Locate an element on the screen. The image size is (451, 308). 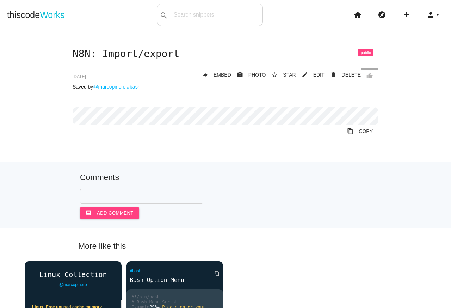
h5: Comments is located at coordinates (226, 177).